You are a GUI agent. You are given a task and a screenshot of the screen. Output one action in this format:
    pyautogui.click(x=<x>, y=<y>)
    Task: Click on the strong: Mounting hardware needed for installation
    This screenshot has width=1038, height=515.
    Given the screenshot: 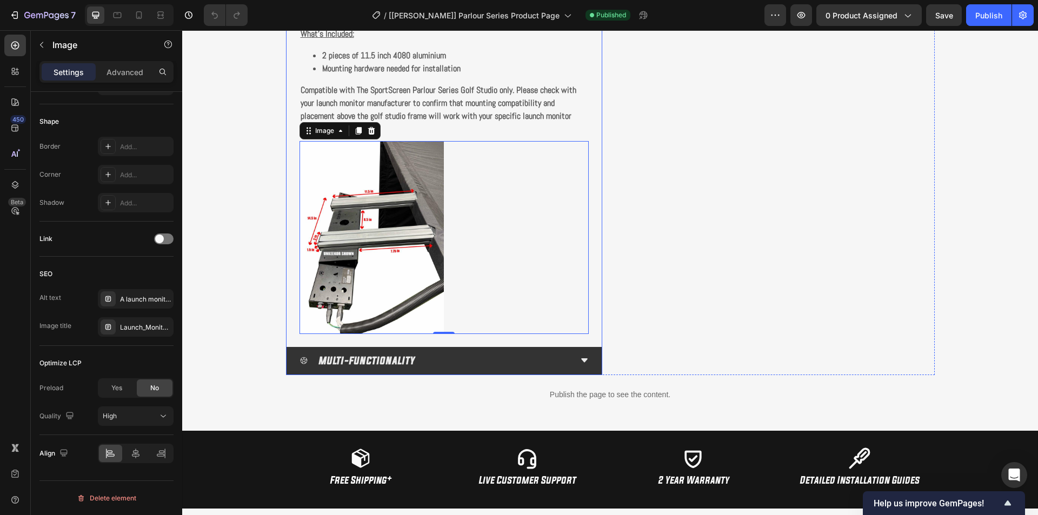 What is the action you would take?
    pyautogui.click(x=209, y=38)
    